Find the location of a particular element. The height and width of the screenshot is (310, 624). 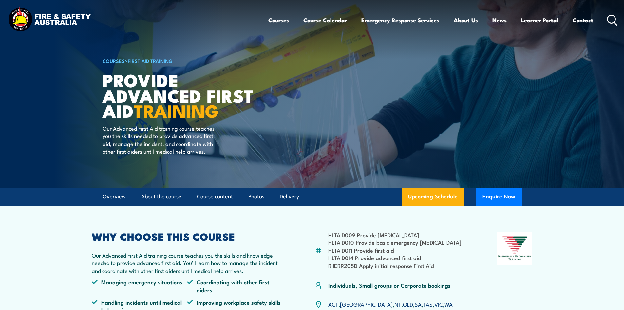

button: Enquire Now is located at coordinates (499, 197).